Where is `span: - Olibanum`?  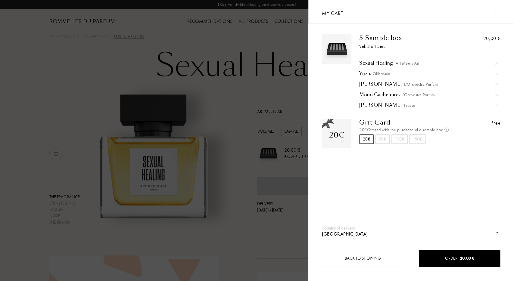 span: - Olibanum is located at coordinates (381, 74).